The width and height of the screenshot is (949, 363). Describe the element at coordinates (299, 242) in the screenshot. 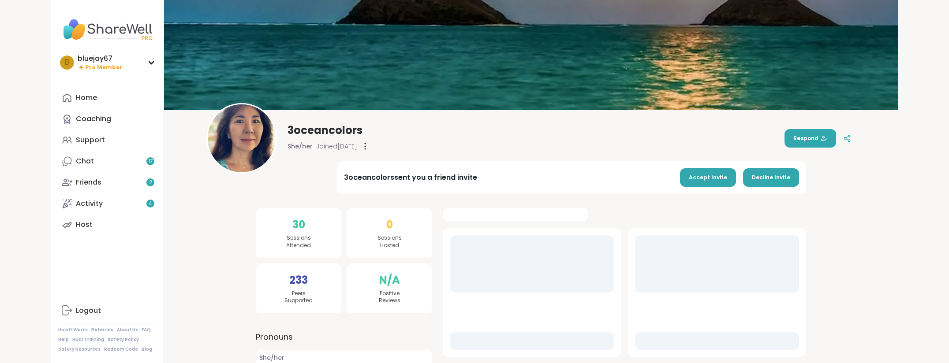

I see `span: Sessions Attended` at that location.